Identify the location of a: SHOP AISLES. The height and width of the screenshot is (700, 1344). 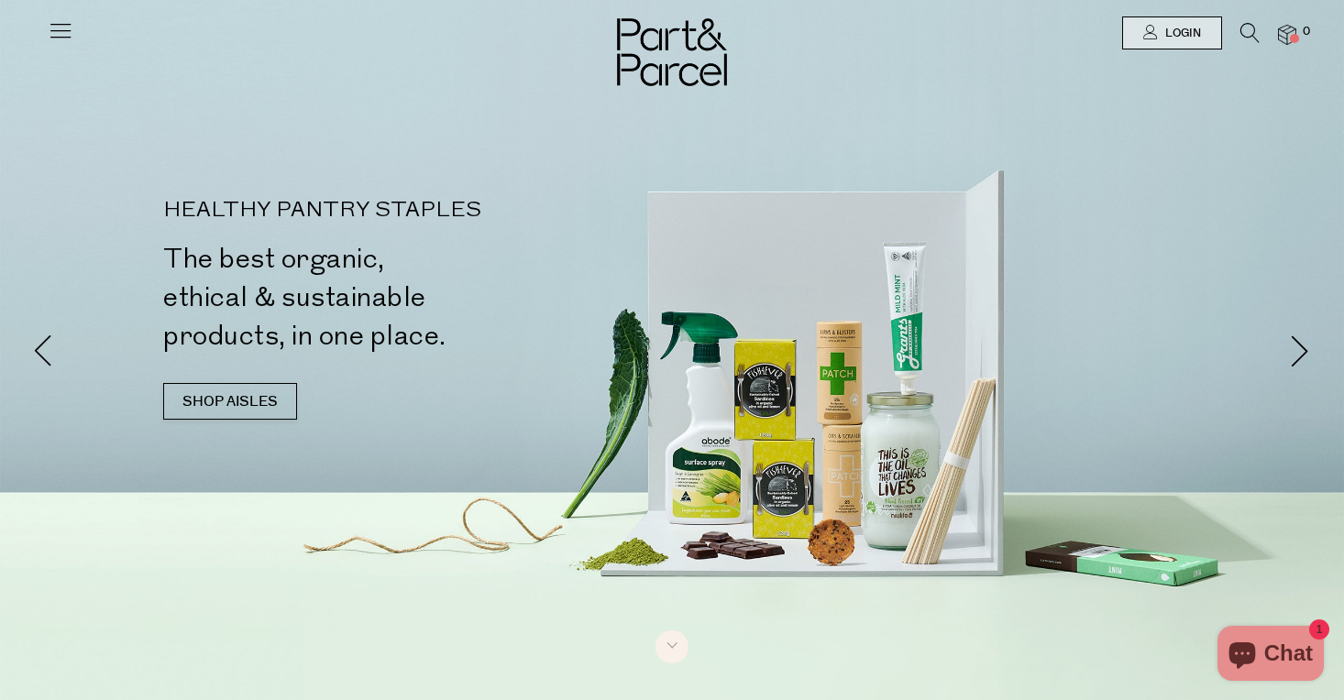
(230, 402).